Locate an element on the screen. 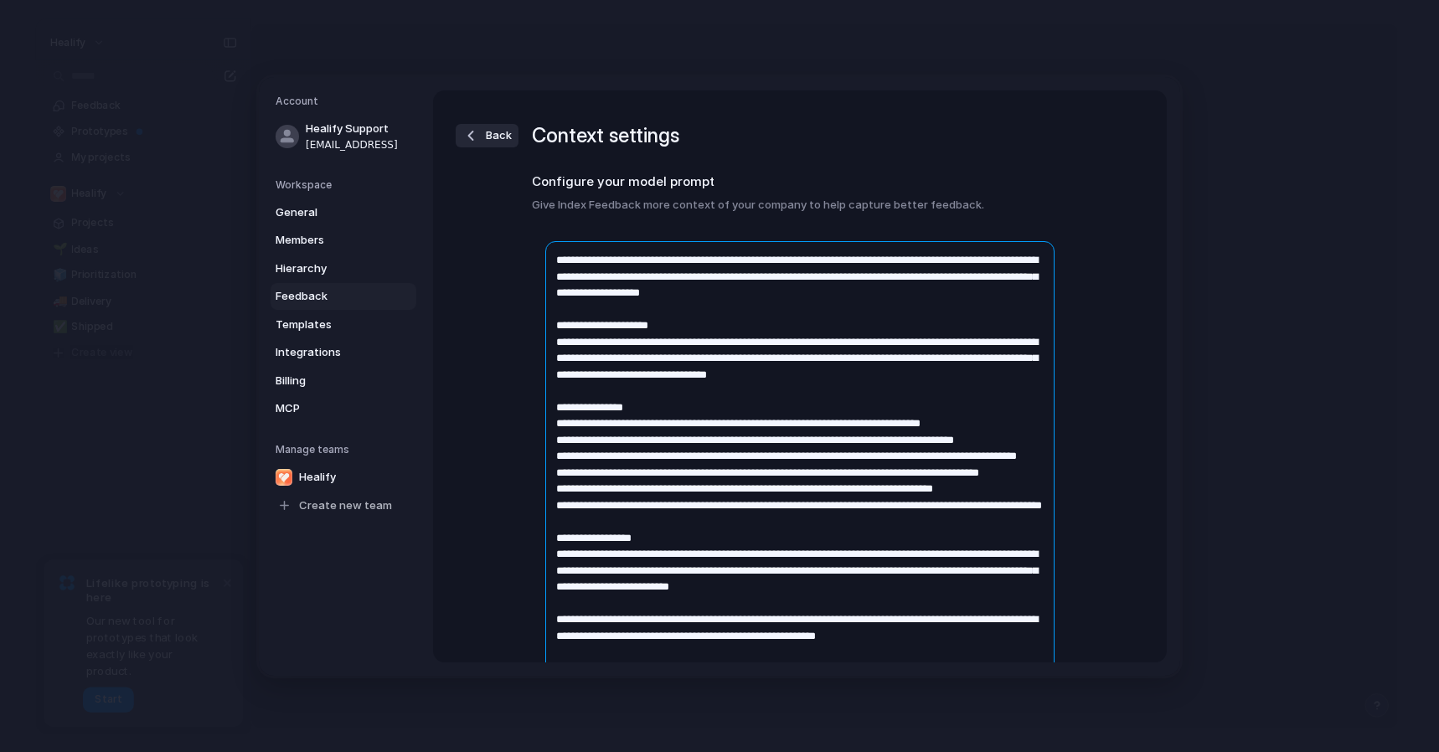 This screenshot has width=1439, height=752. span: Back is located at coordinates (498, 136).